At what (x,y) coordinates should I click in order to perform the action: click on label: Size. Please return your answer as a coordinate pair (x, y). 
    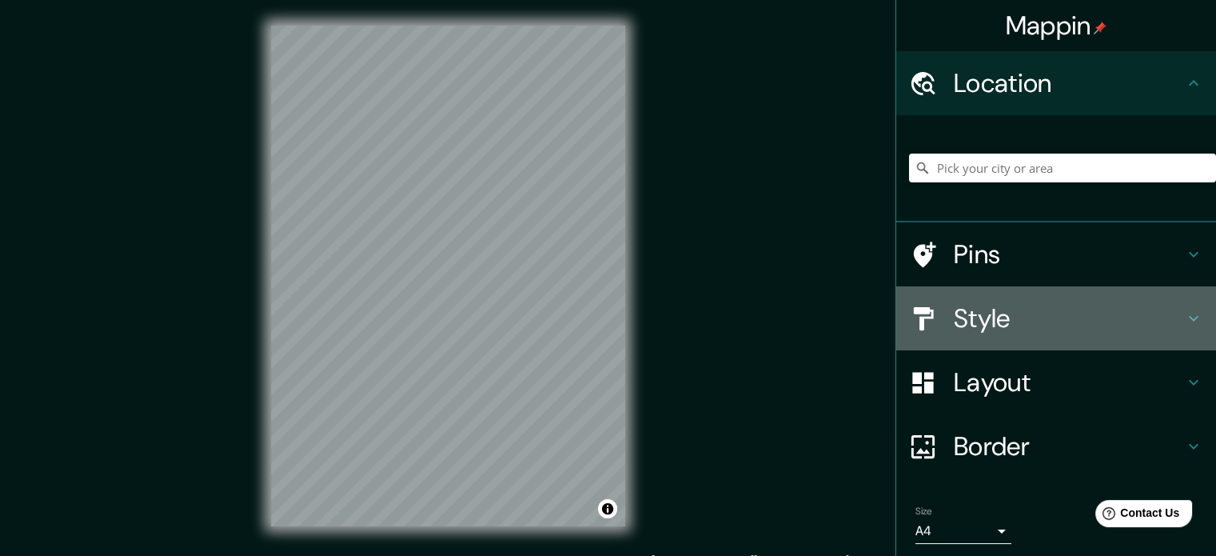
    Looking at the image, I should click on (923, 511).